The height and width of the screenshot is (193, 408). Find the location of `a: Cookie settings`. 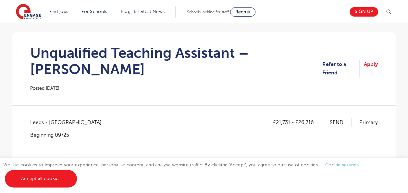

a: Cookie settings is located at coordinates (342, 165).